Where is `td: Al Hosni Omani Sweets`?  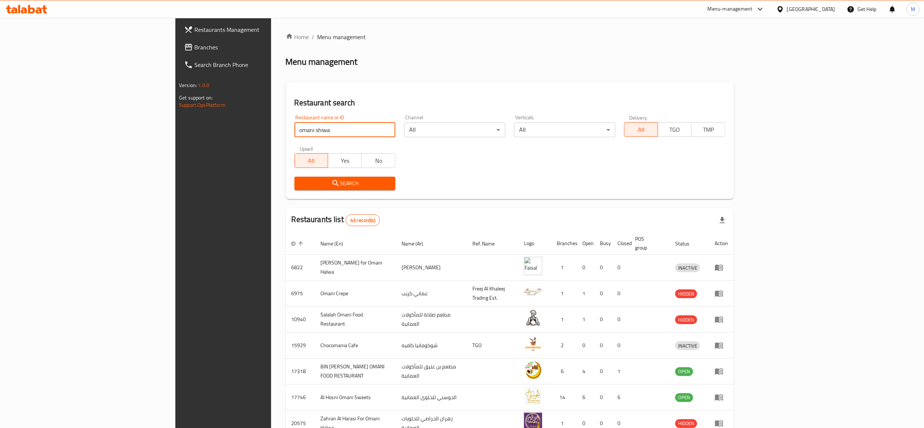 td: Al Hosni Omani Sweets is located at coordinates (356, 397).